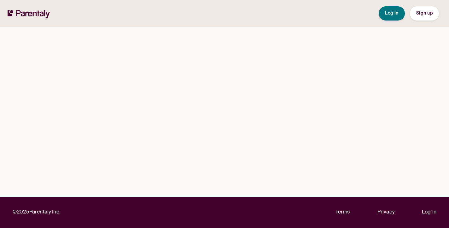  Describe the element at coordinates (386, 212) in the screenshot. I see `a: Privacy` at that location.